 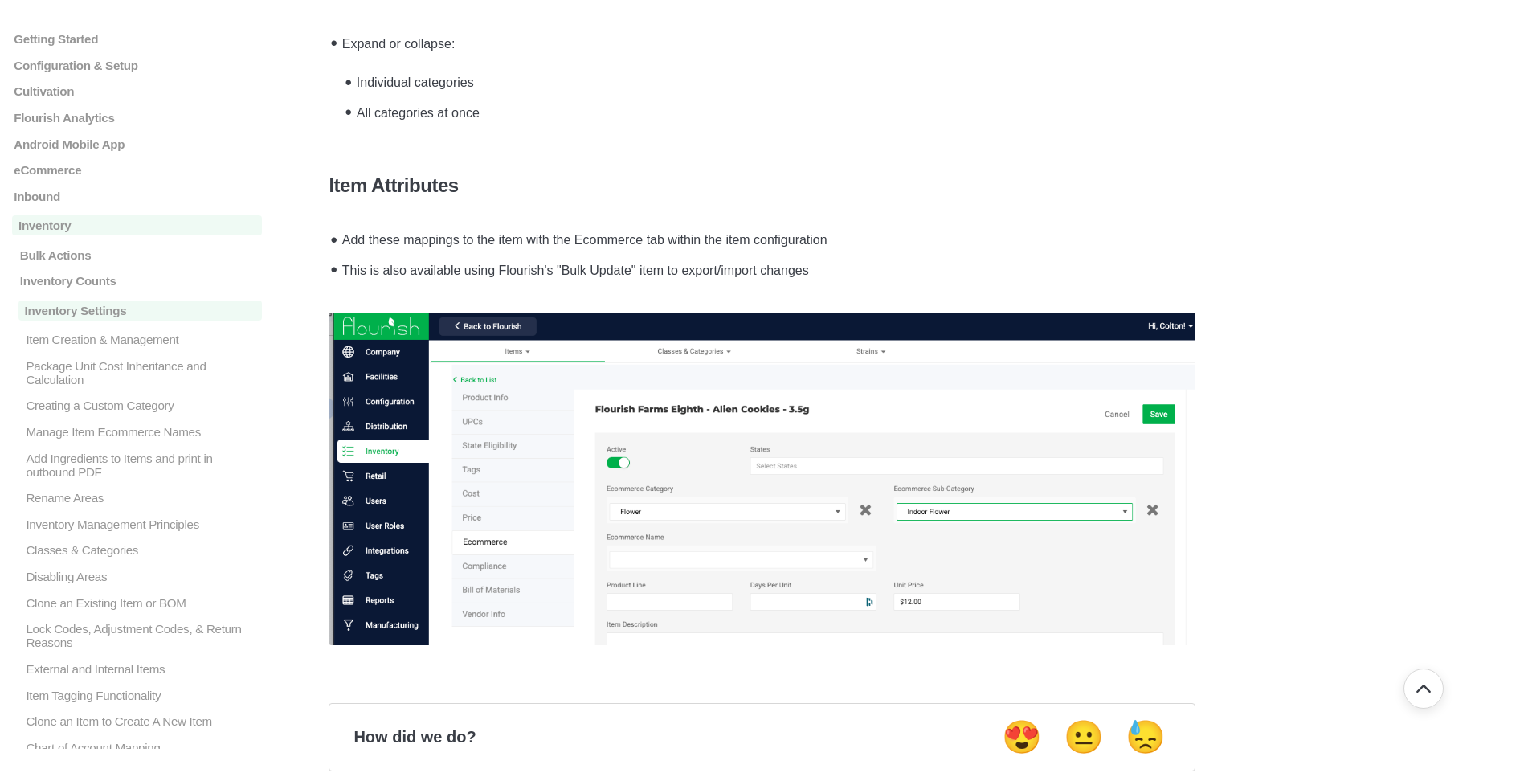 What do you see at coordinates (143, 405) in the screenshot?
I see `p: Creating a Custom Category` at bounding box center [143, 405].